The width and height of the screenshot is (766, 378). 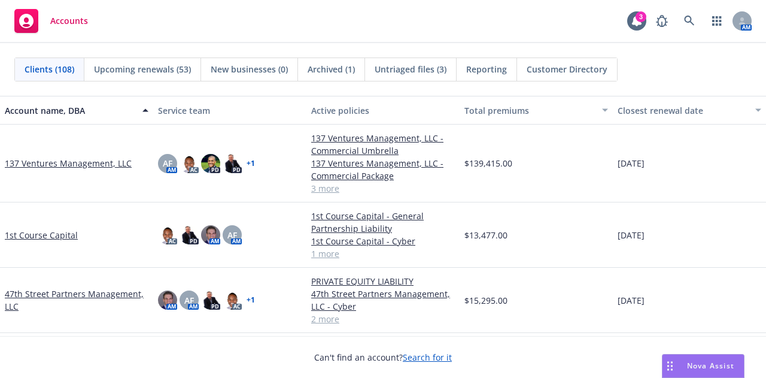 What do you see at coordinates (410, 69) in the screenshot?
I see `span: Untriaged files (3)` at bounding box center [410, 69].